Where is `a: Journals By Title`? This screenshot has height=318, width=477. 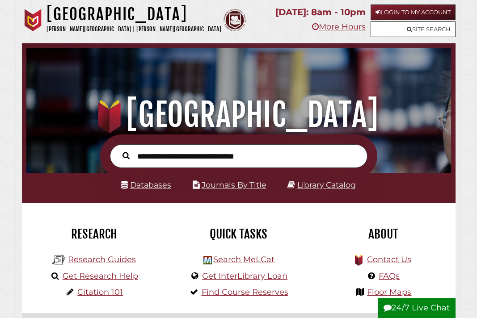
a: Journals By Title is located at coordinates (234, 185).